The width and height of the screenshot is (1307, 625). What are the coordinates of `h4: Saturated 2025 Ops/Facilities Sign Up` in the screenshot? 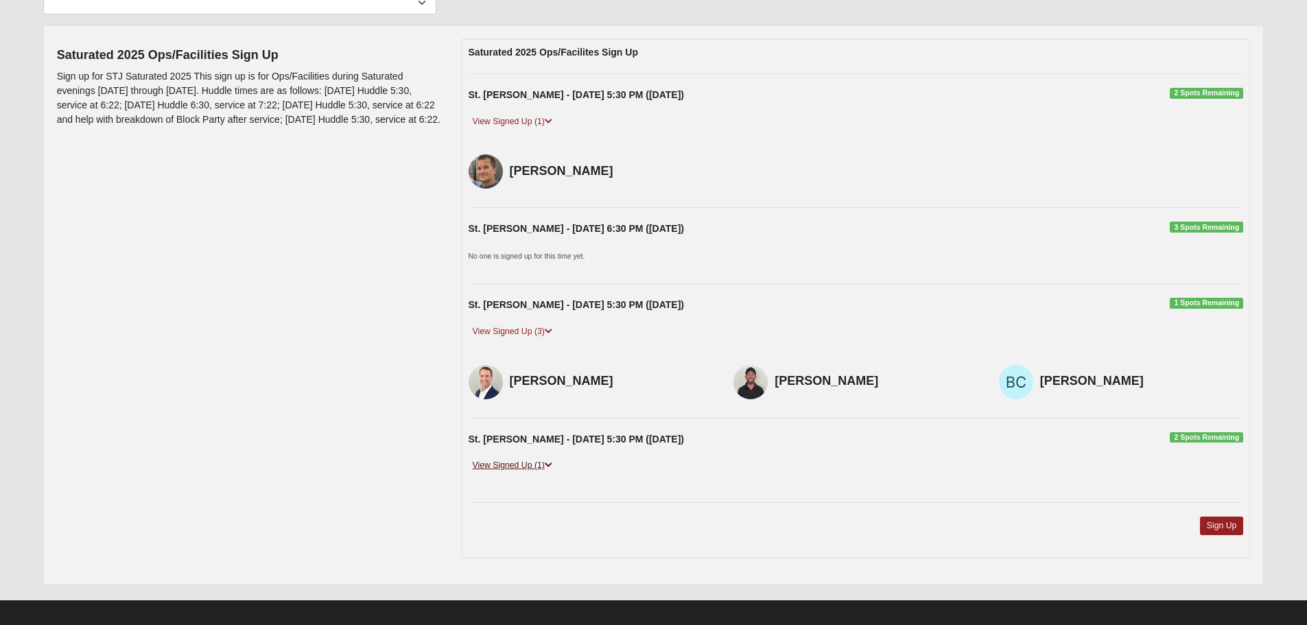 It's located at (249, 56).